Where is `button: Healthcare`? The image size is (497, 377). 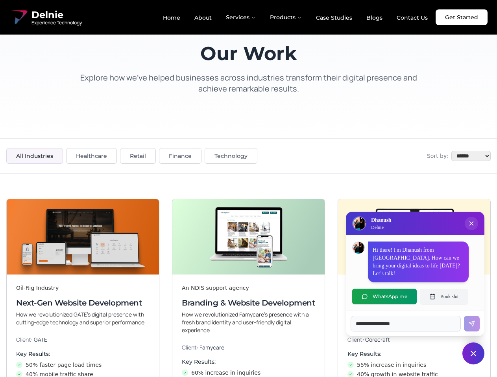
button: Healthcare is located at coordinates (91, 156).